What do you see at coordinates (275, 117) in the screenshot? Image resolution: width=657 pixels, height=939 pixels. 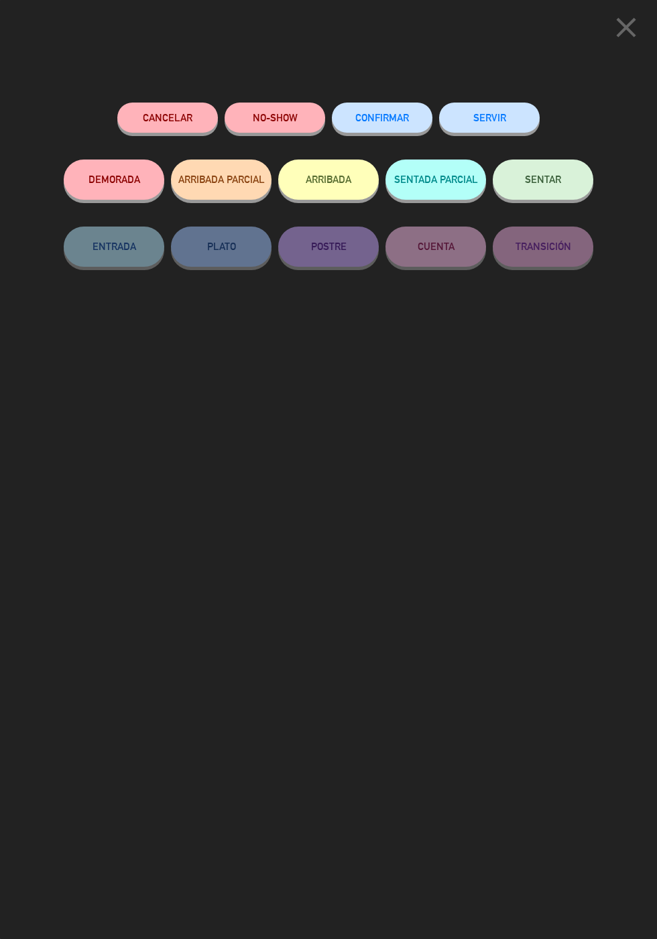 I see `button: NO-SHOW` at bounding box center [275, 117].